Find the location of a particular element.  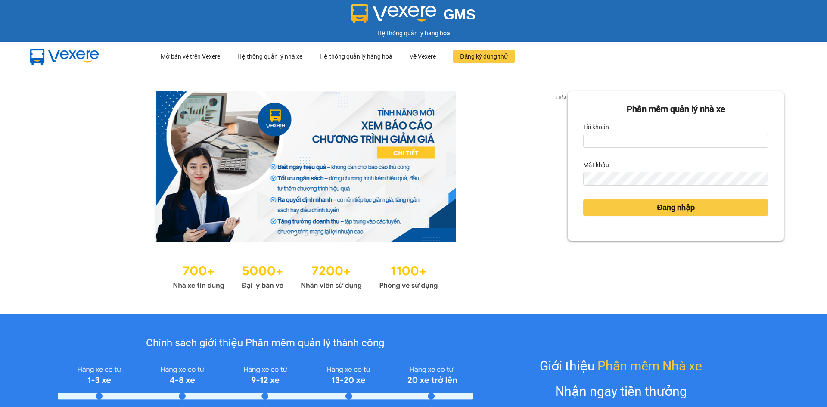

span: Phần mềm Nhà xe is located at coordinates (649, 366).